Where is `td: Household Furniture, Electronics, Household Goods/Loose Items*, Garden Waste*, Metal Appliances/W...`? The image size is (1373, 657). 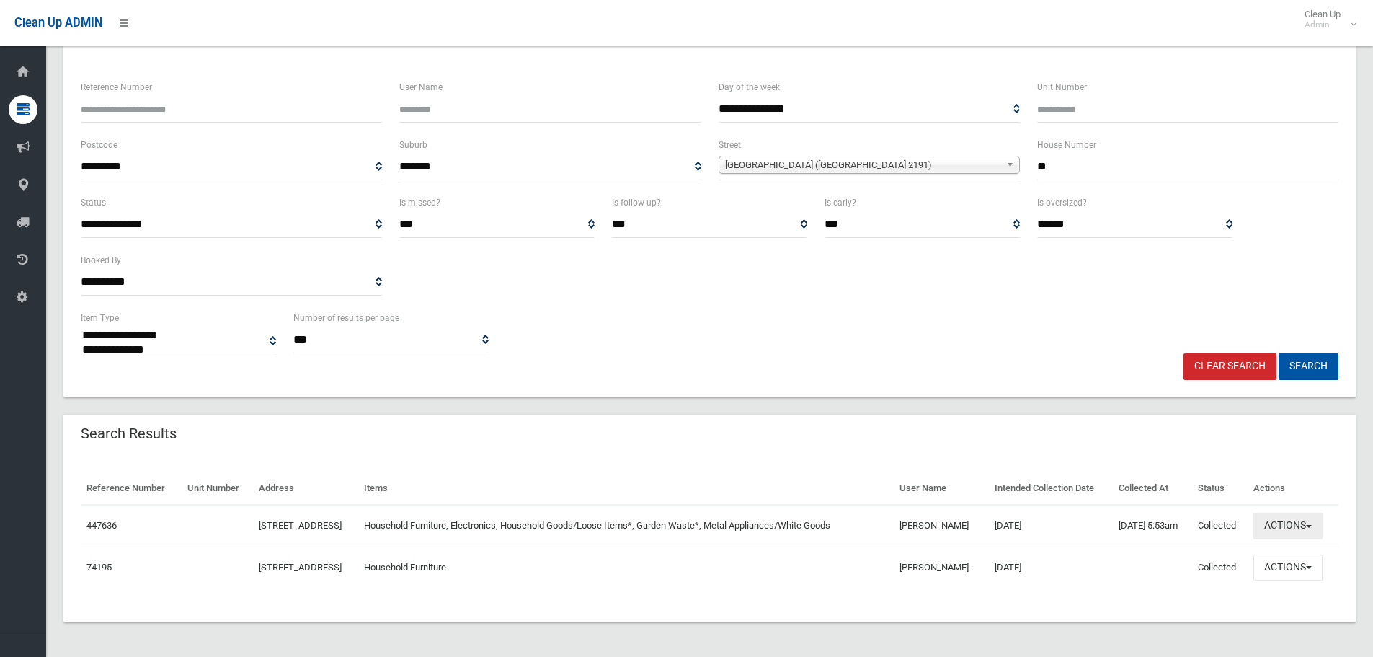
td: Household Furniture, Electronics, Household Goods/Loose Items*, Garden Waste*, Metal Appliances/W... is located at coordinates (626, 525).